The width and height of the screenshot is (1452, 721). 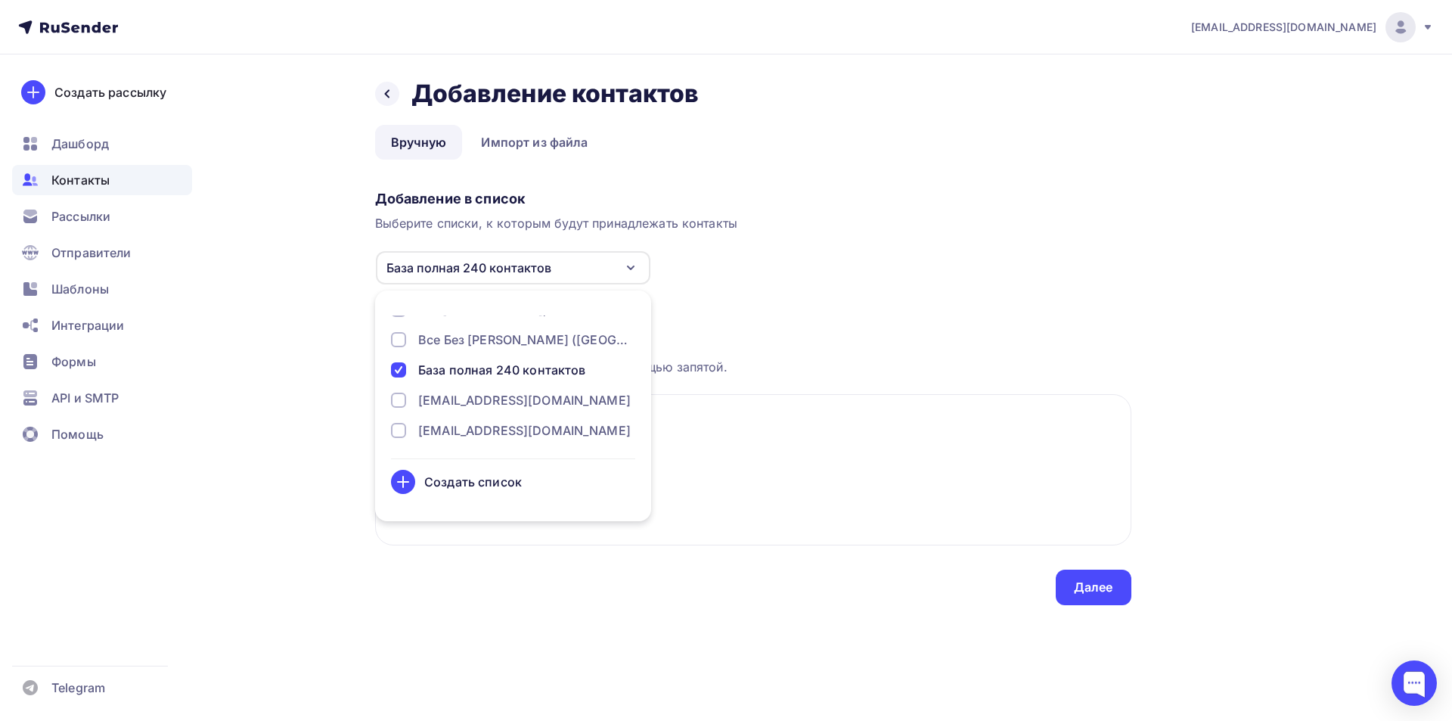 What do you see at coordinates (88, 325) in the screenshot?
I see `span: Интеграции` at bounding box center [88, 325].